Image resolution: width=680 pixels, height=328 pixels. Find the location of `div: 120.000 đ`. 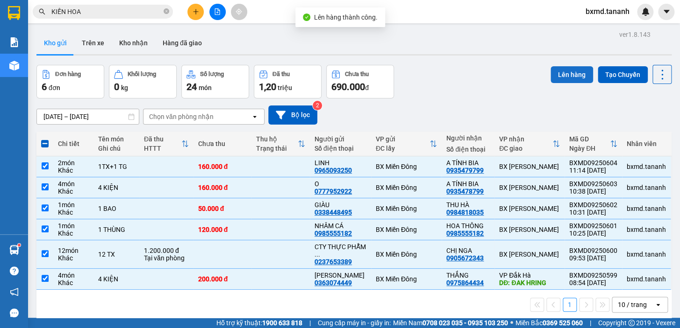

div: 120.000 đ is located at coordinates (222, 230).